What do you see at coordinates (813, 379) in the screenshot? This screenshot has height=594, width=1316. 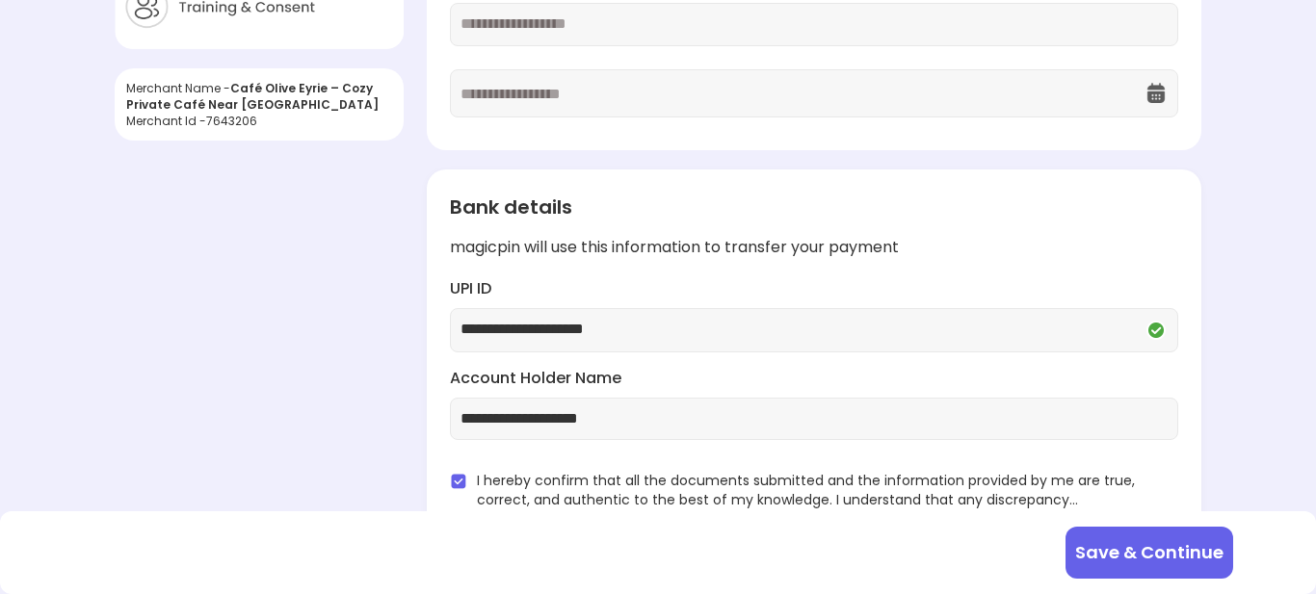 I see `label: Account Holder Name` at bounding box center [813, 379].